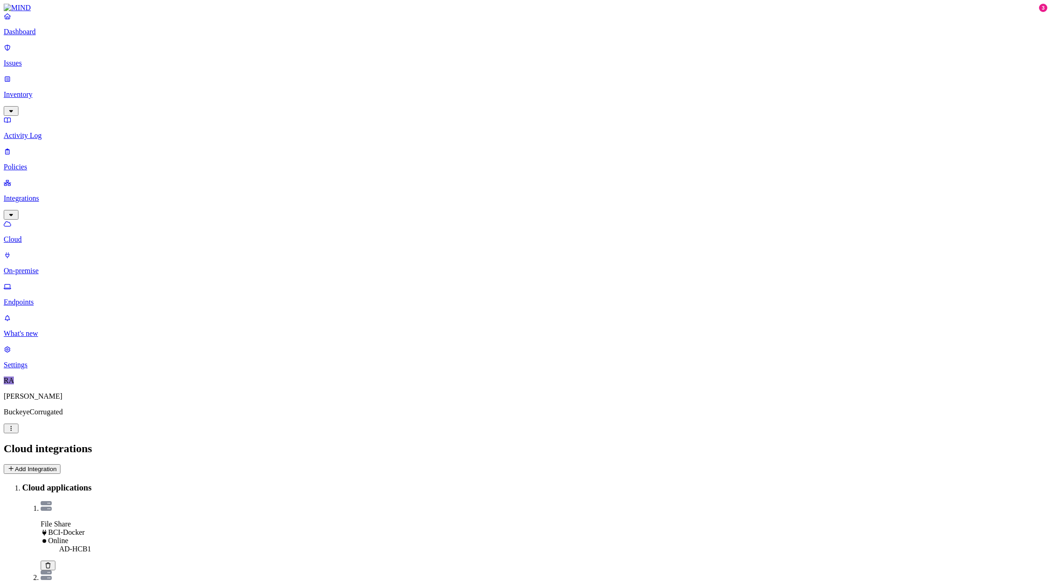  What do you see at coordinates (525, 334) in the screenshot?
I see `p: What's new` at bounding box center [525, 334].